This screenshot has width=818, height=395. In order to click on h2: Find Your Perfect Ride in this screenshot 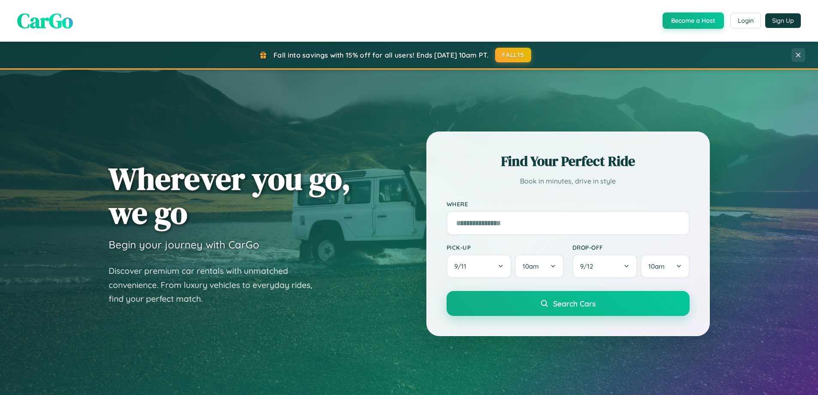, I will do `click(568, 161)`.